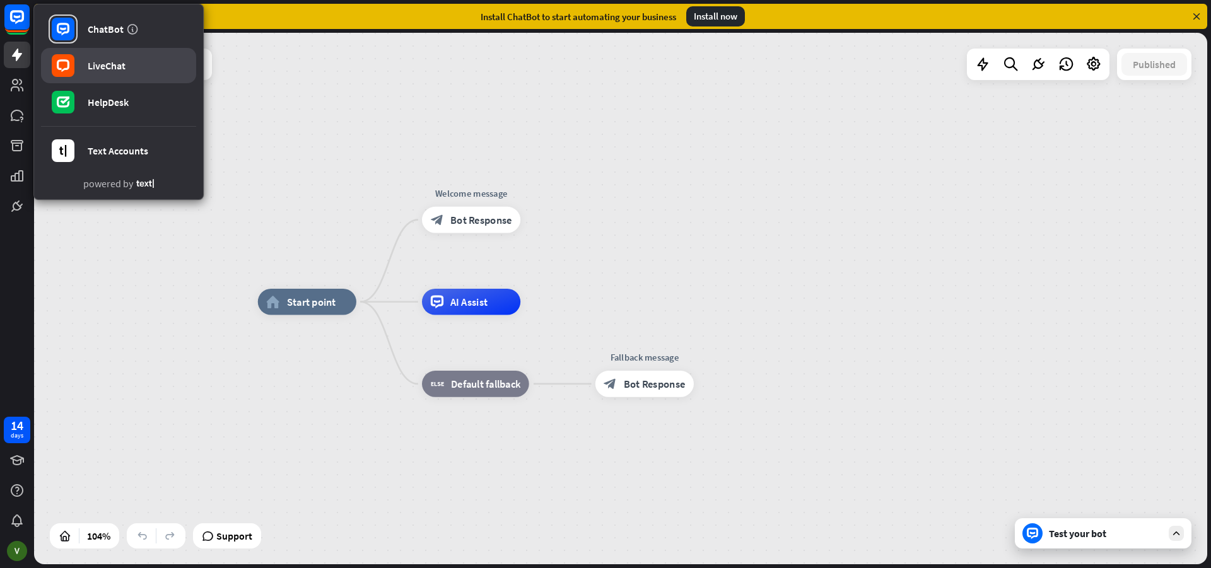  What do you see at coordinates (312, 301) in the screenshot?
I see `span: Start point` at bounding box center [312, 301].